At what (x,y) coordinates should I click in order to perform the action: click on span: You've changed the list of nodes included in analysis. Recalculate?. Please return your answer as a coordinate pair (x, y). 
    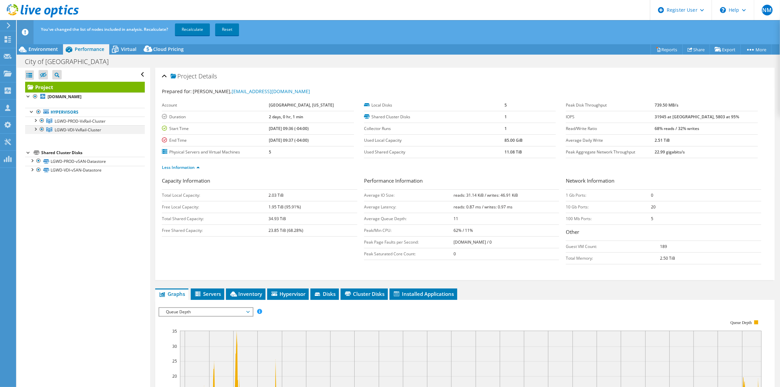
    Looking at the image, I should click on (104, 29).